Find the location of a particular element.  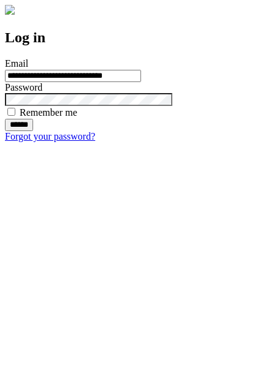

label: Password is located at coordinates (23, 87).